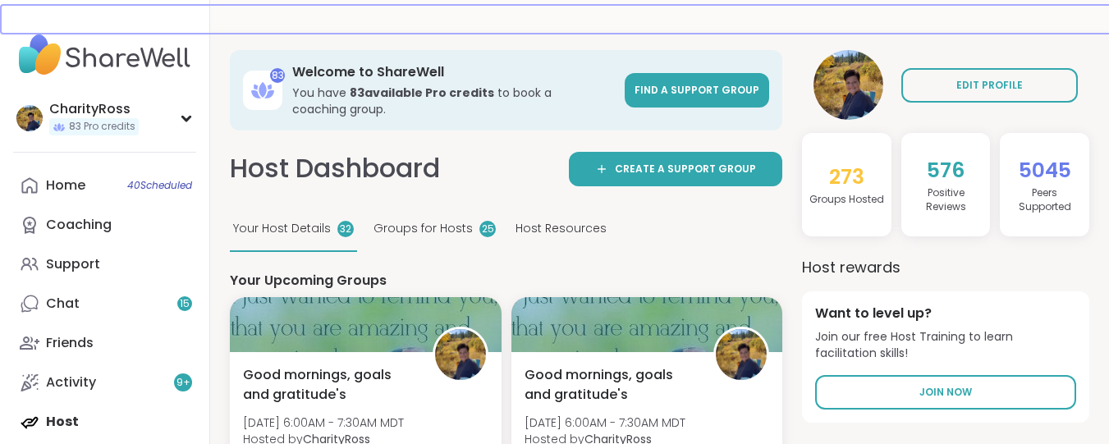 The width and height of the screenshot is (1109, 444). What do you see at coordinates (453, 72) in the screenshot?
I see `h3: Welcome to ShareWell` at bounding box center [453, 72].